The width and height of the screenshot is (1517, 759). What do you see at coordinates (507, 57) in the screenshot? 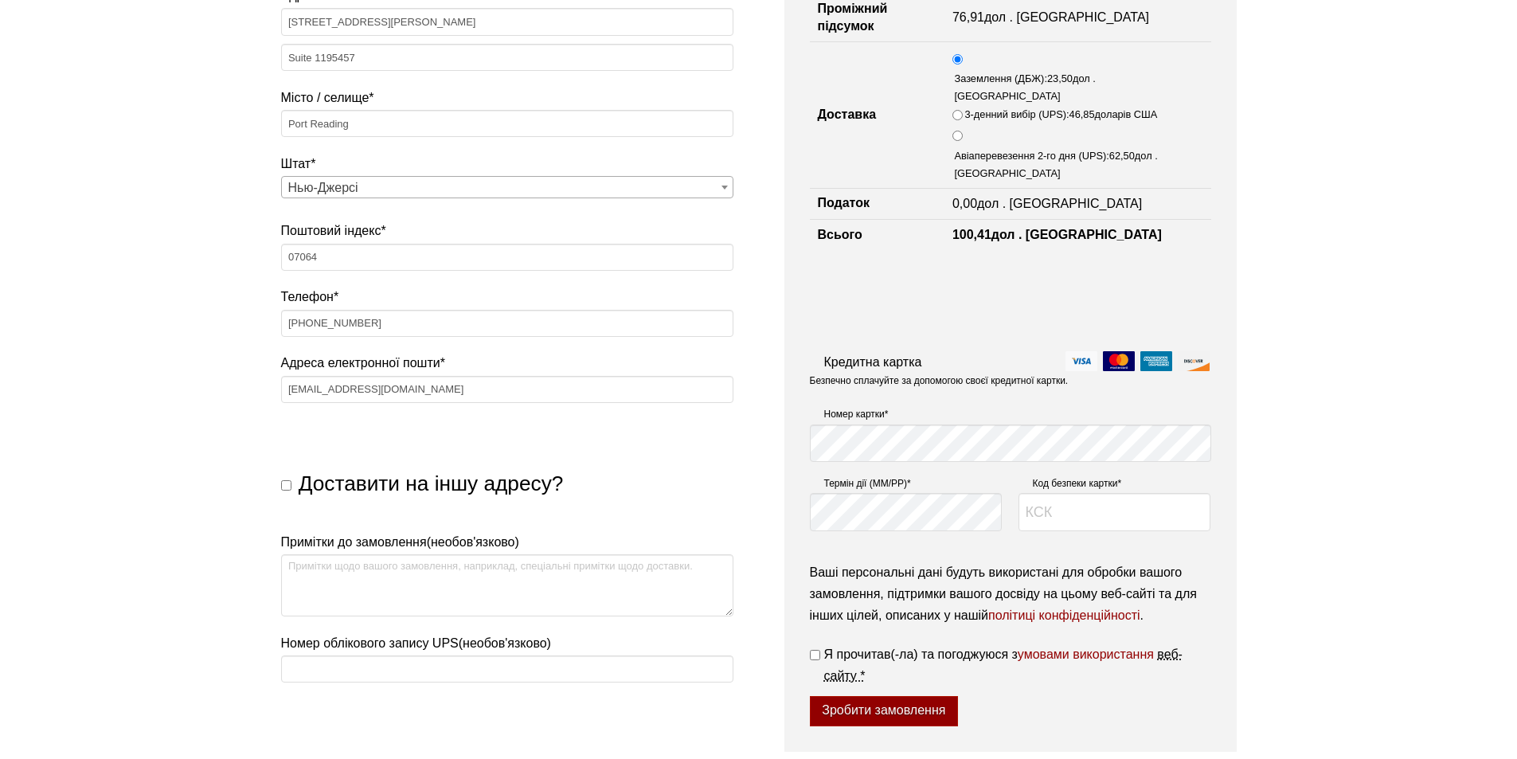
I see `input: Квартира, номер люкс, квартира тощо (необов'язково)` at bounding box center [507, 57].